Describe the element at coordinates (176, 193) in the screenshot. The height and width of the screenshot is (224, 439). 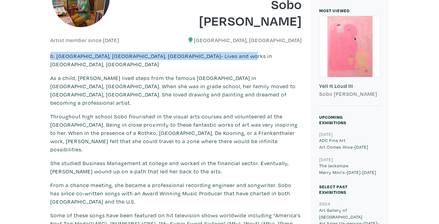
I see `p: From a chance meeting, she became a professional recording engineer and songwriter. Sobo has sinc...` at that location.